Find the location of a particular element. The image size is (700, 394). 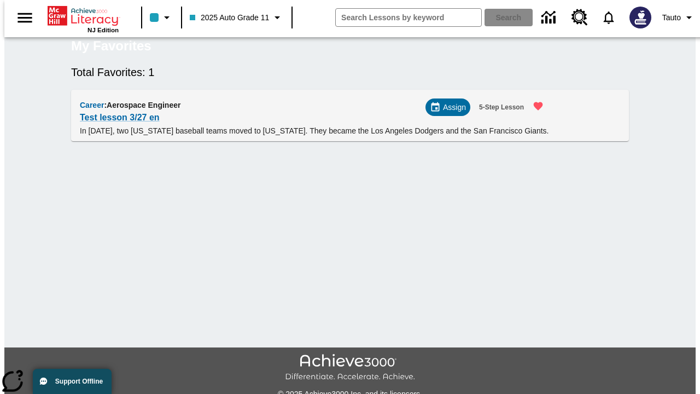

span: NJ Edition is located at coordinates (103, 30).